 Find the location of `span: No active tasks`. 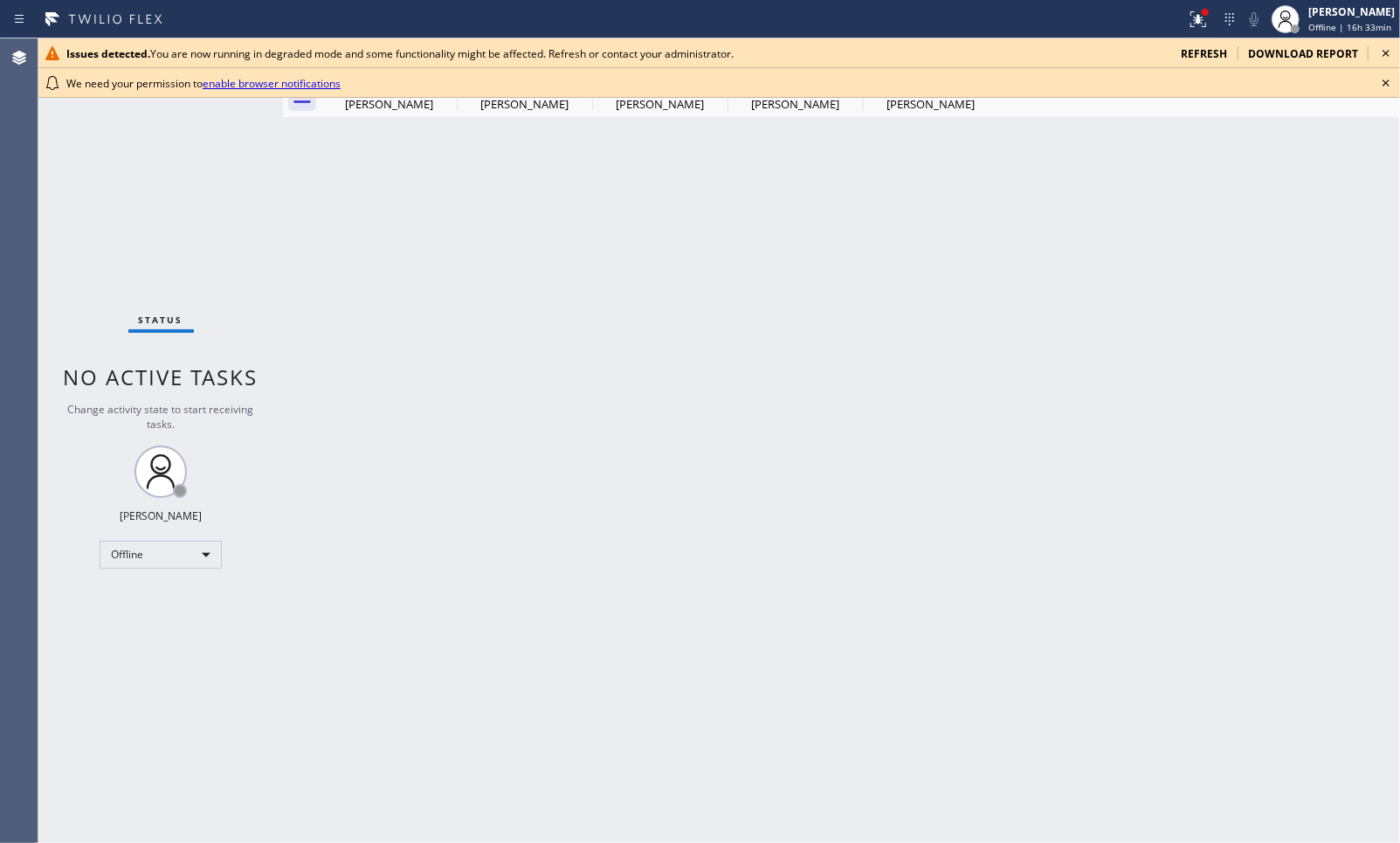

span: No active tasks is located at coordinates (161, 376).